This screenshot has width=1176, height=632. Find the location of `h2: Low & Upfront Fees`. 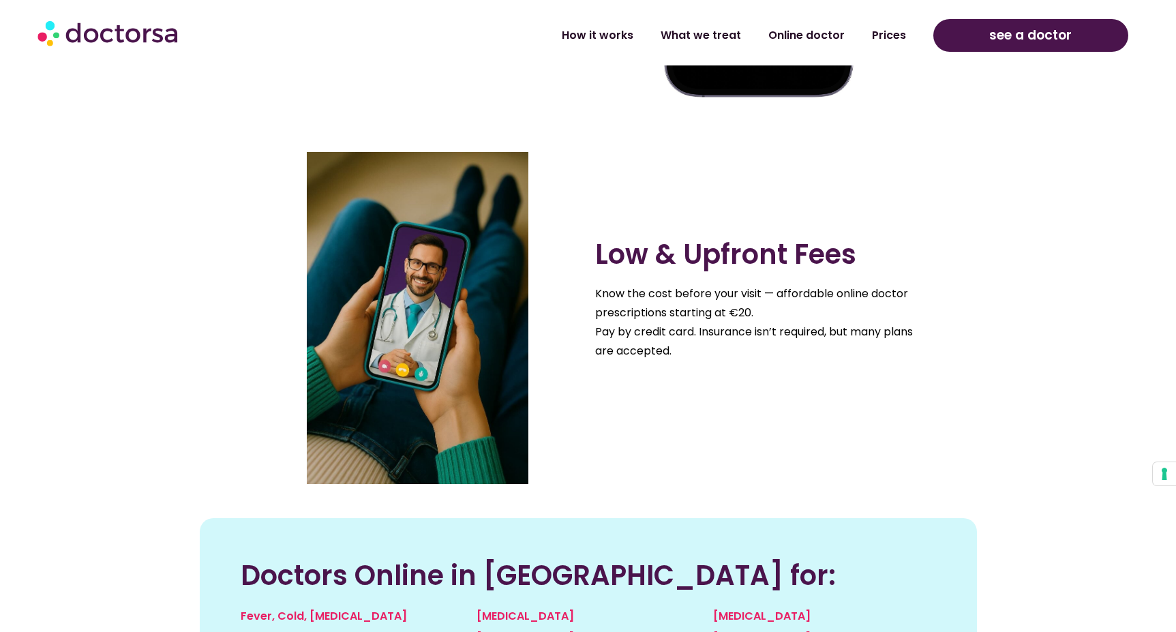

h2: Low & Upfront Fees is located at coordinates (759, 254).